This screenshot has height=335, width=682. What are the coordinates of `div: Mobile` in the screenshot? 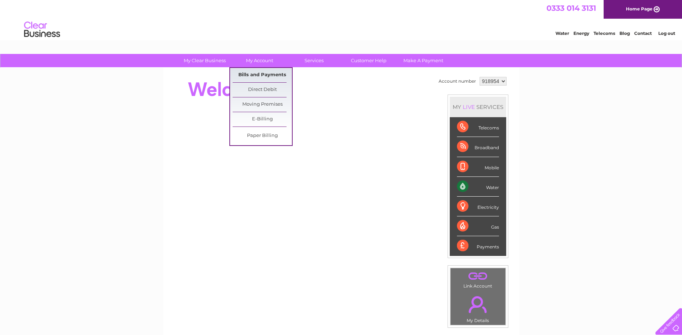 It's located at (478, 167).